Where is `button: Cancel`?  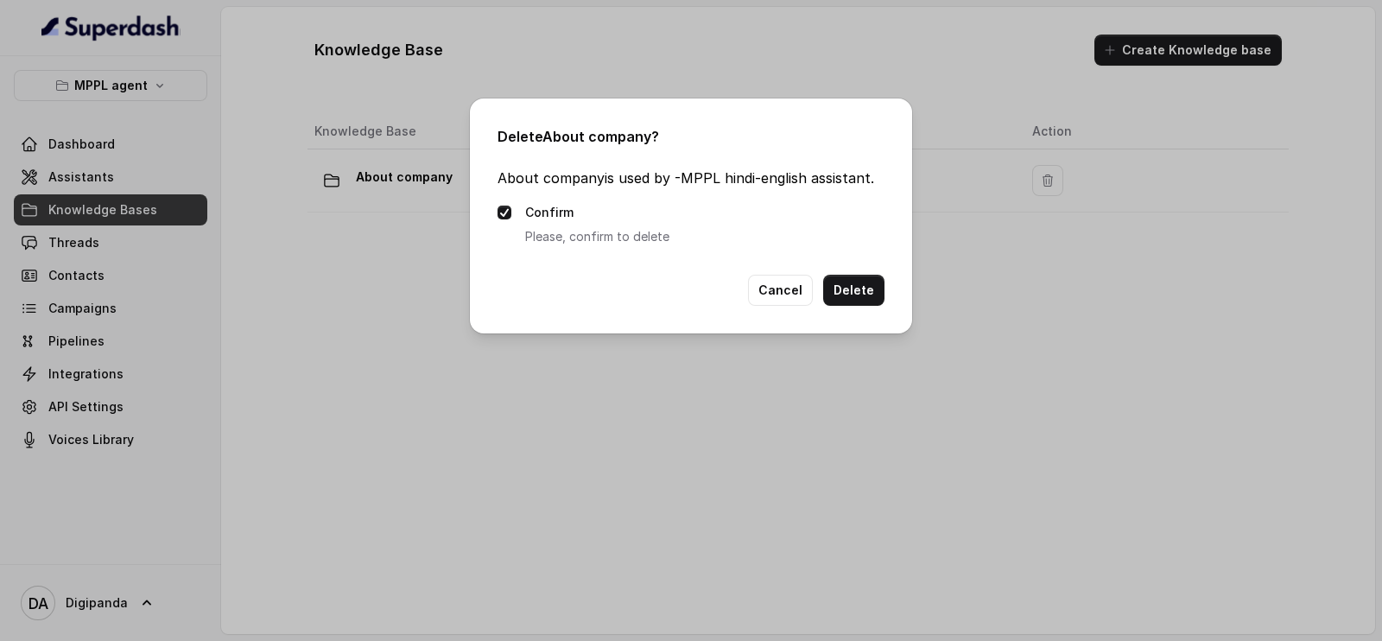
button: Cancel is located at coordinates (780, 290).